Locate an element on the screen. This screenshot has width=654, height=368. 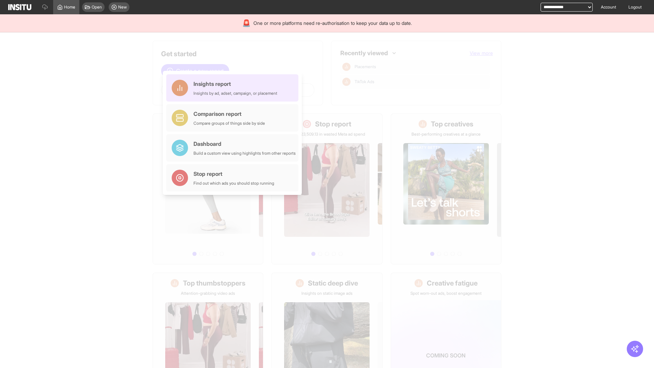
span: One or more platforms need re-authorisation to keep your data up to date. is located at coordinates (333, 23).